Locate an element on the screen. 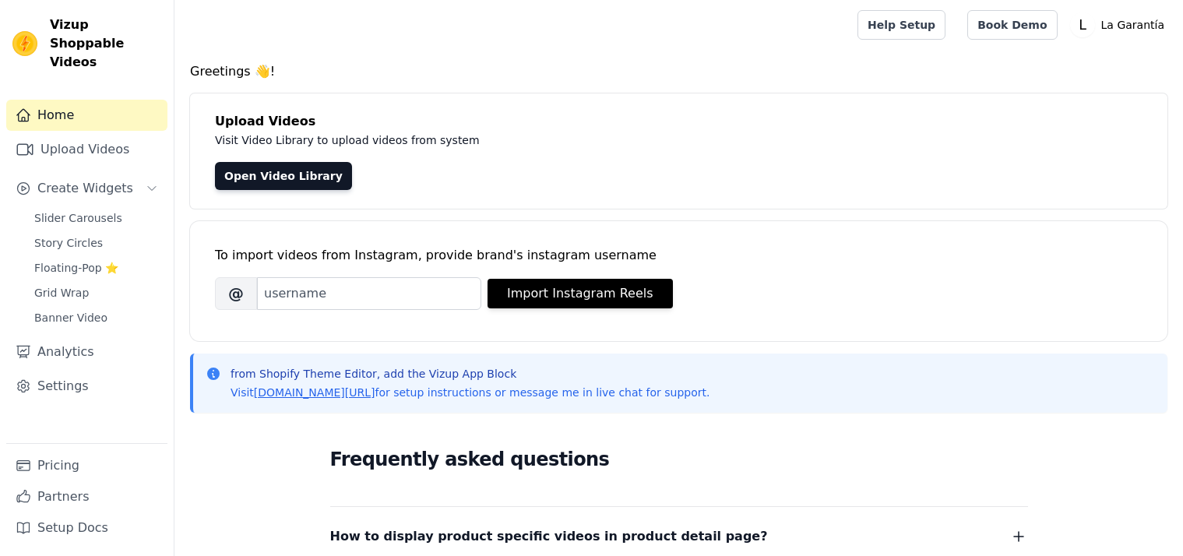  h4: Upload Videos is located at coordinates (678, 122).